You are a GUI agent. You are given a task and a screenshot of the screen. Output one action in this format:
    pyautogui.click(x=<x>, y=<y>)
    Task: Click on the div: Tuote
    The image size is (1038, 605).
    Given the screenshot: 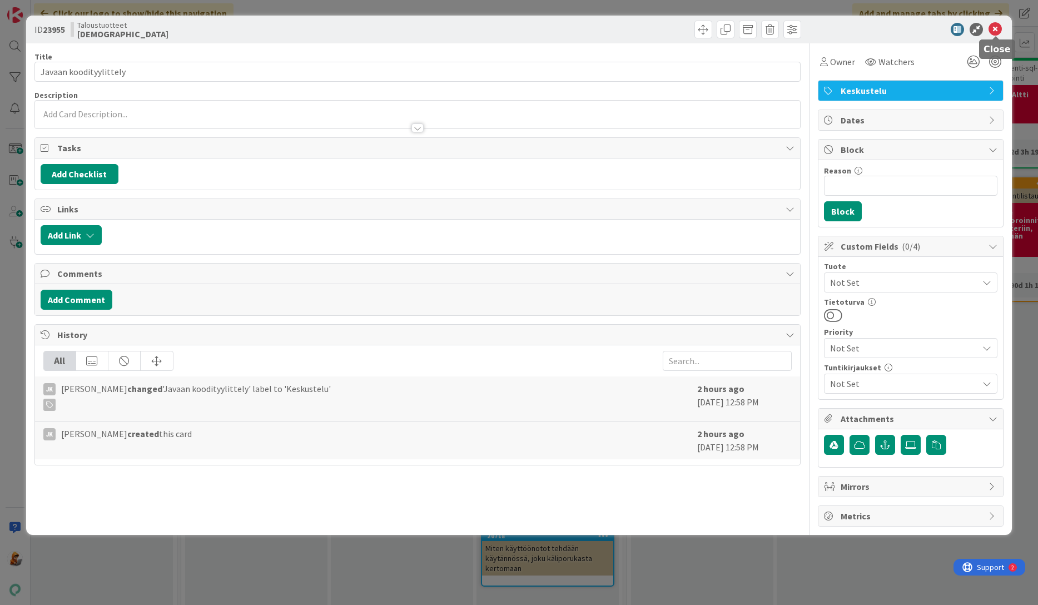 What is the action you would take?
    pyautogui.click(x=911, y=266)
    